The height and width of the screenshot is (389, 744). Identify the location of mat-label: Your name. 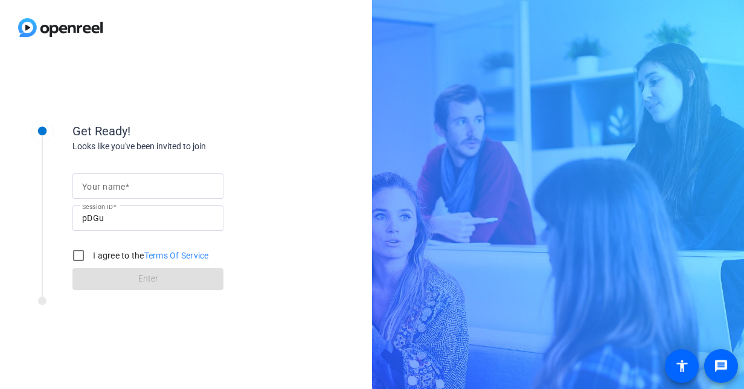
(103, 187).